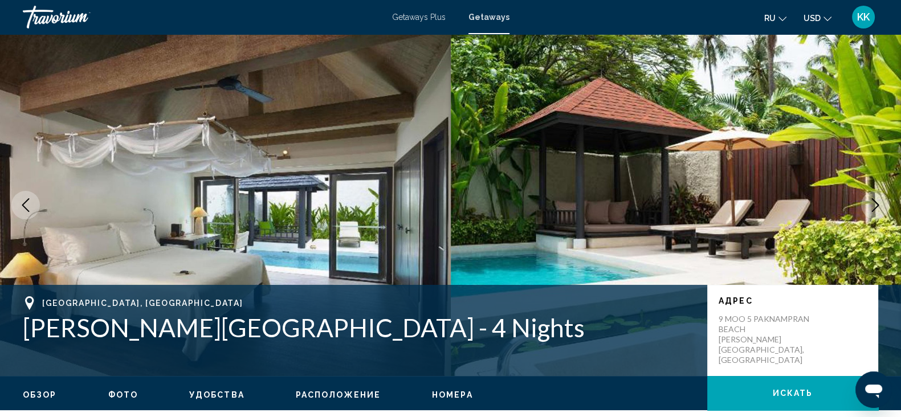 The height and width of the screenshot is (417, 901). What do you see at coordinates (489, 17) in the screenshot?
I see `a: Getaways` at bounding box center [489, 17].